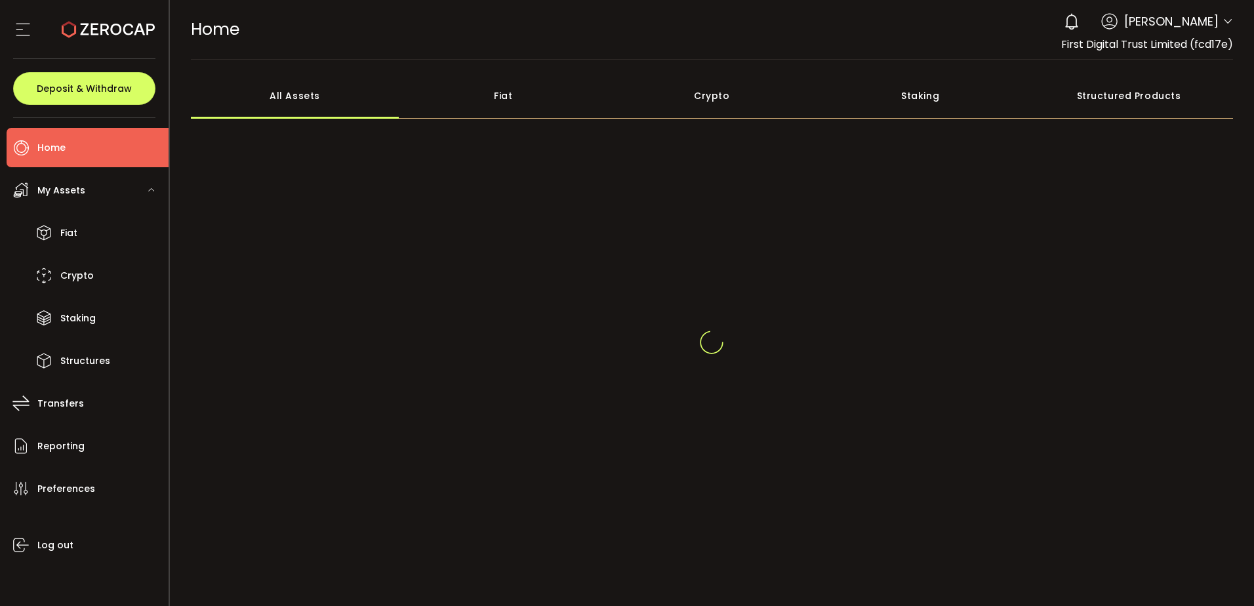 Image resolution: width=1254 pixels, height=606 pixels. I want to click on span: Crypto, so click(77, 275).